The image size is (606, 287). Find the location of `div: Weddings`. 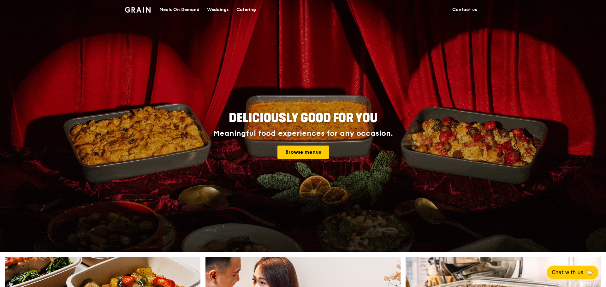

div: Weddings is located at coordinates (218, 10).